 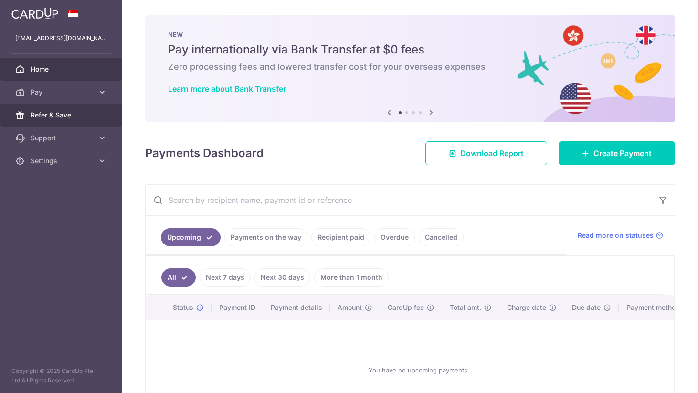 What do you see at coordinates (410, 67) in the screenshot?
I see `h6: Zero processing fees and lowered transfer cost for your overseas expenses` at bounding box center [410, 67].